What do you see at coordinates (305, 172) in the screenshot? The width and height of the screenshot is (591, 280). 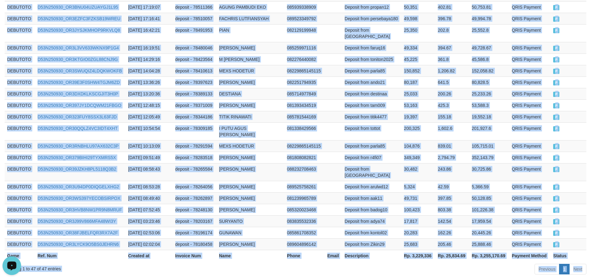 I see `td: 088232708463` at bounding box center [305, 172].